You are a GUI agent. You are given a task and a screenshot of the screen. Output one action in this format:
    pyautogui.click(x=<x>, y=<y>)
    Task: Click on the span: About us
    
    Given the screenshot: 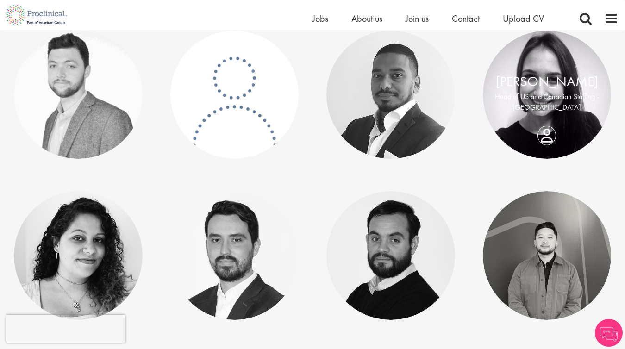 What is the action you would take?
    pyautogui.click(x=367, y=19)
    